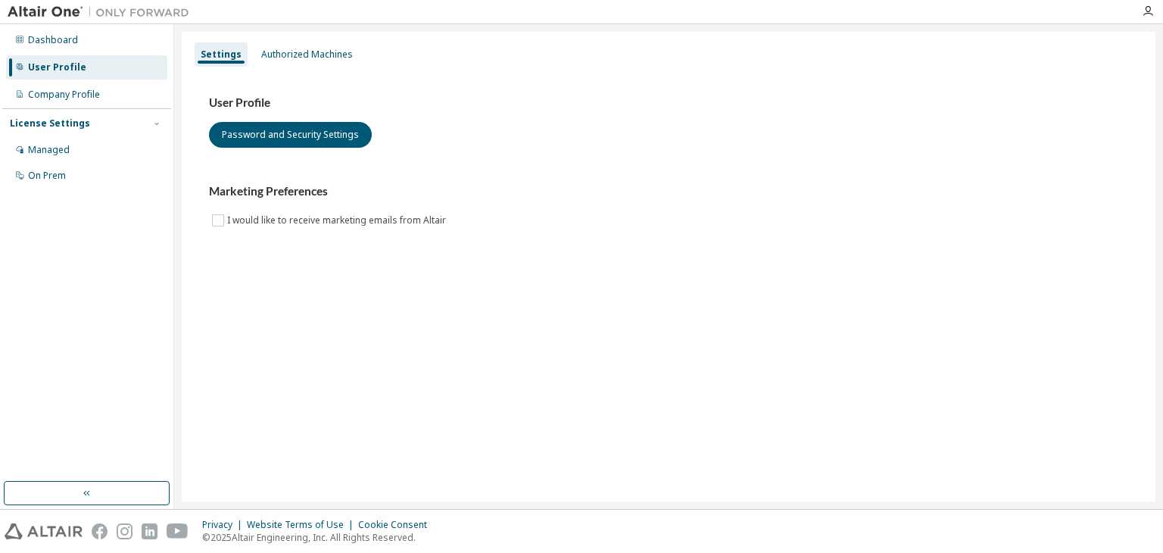 The width and height of the screenshot is (1163, 553). Describe the element at coordinates (149, 531) in the screenshot. I see `img: linkedin.svg` at that location.